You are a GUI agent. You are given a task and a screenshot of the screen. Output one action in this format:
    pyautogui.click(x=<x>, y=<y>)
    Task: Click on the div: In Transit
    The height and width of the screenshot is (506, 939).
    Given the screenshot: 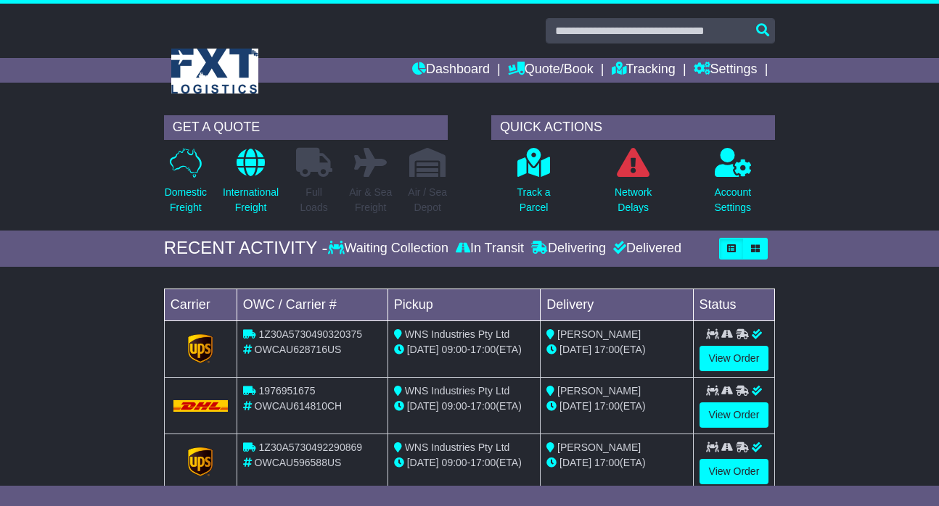 What is the action you would take?
    pyautogui.click(x=490, y=249)
    